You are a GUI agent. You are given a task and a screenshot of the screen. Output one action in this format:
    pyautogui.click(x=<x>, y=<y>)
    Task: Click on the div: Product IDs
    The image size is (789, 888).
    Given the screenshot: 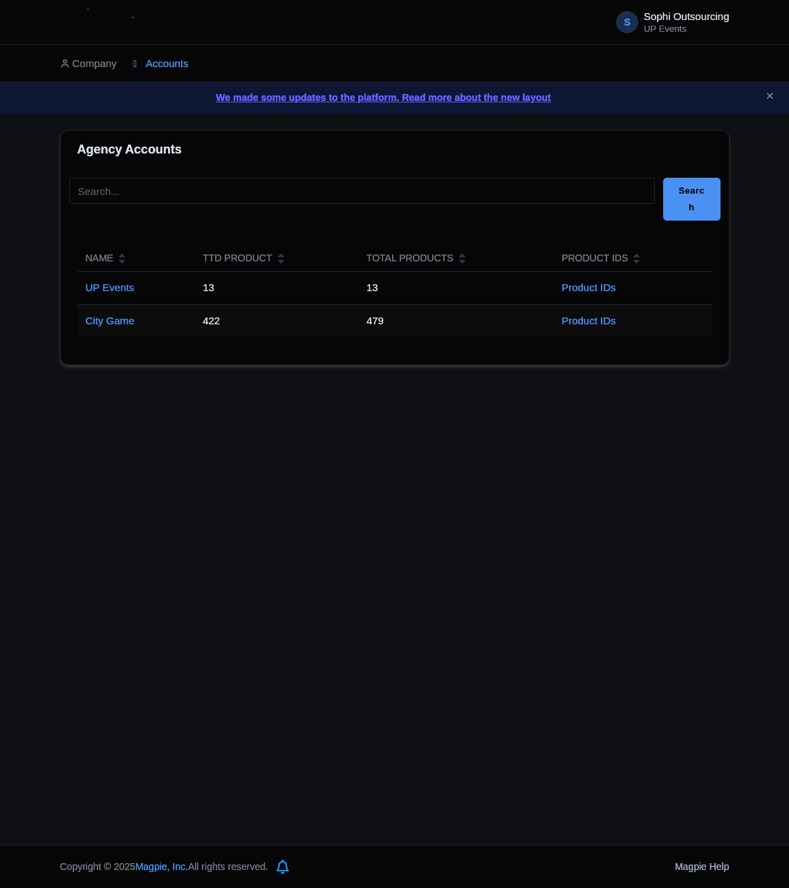 What is the action you would take?
    pyautogui.click(x=595, y=258)
    